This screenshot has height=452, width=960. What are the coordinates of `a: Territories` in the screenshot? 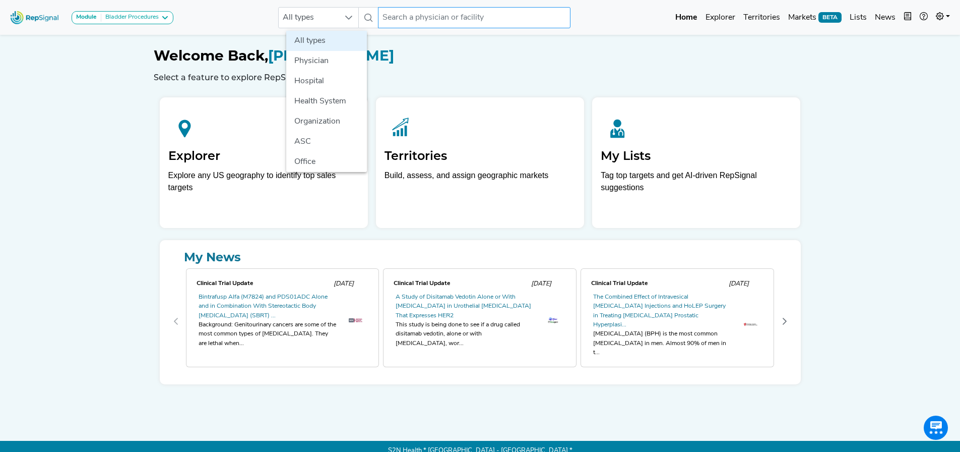 It's located at (761, 18).